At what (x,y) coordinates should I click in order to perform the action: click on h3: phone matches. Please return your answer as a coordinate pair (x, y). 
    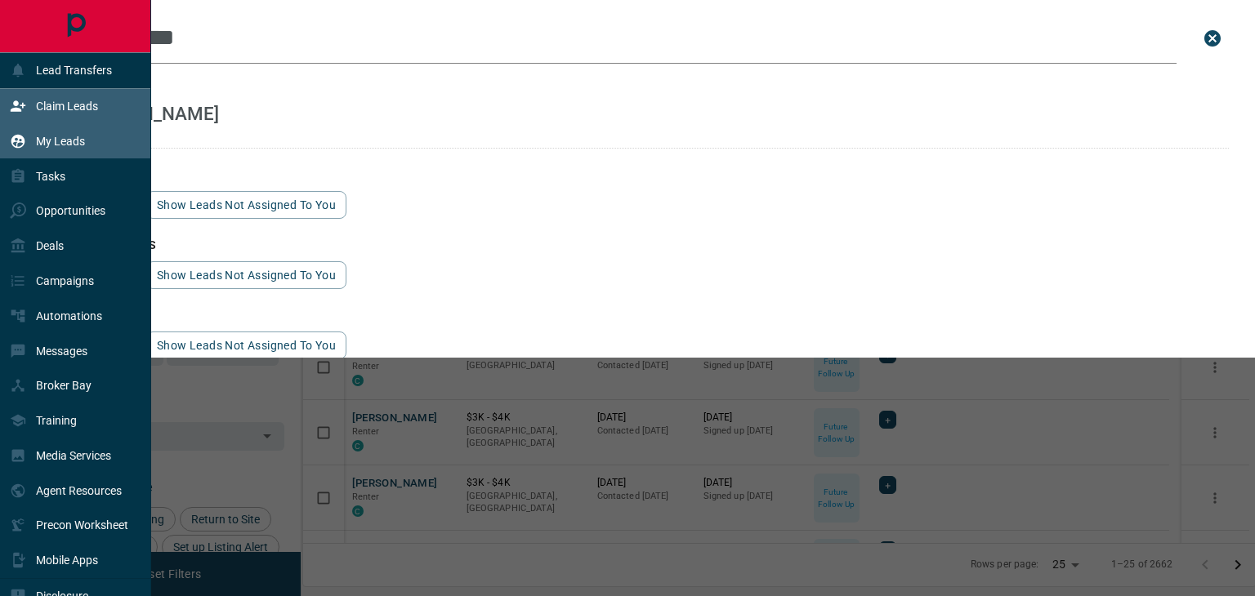
    Looking at the image, I should click on (645, 245).